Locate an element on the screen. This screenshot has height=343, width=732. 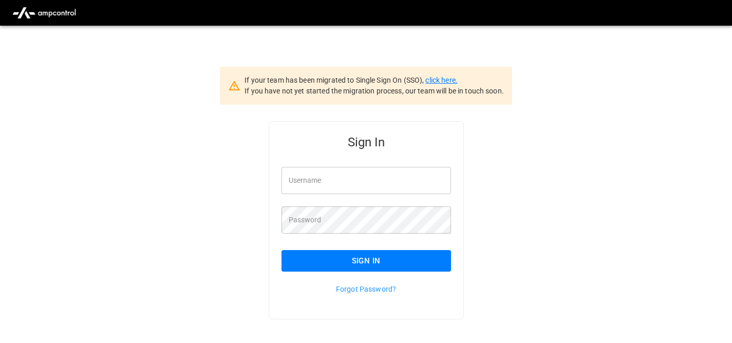
span: If your team has been migrated to Single Sign On (SSO), is located at coordinates (335, 80).